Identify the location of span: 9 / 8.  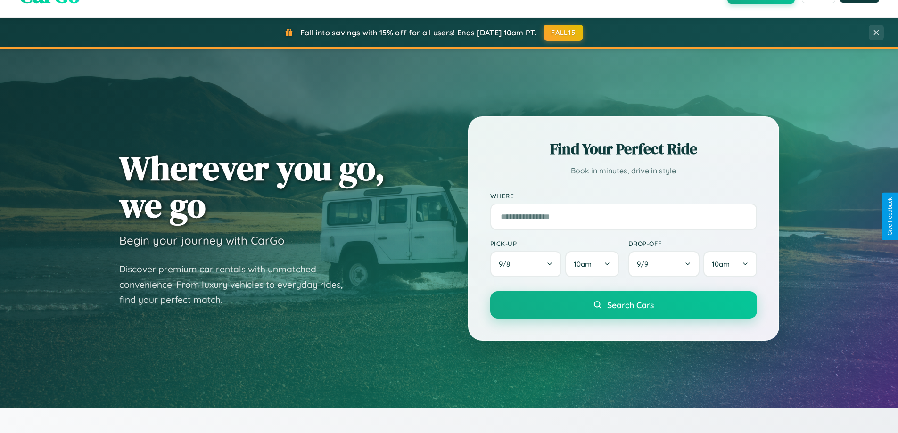
(507, 264).